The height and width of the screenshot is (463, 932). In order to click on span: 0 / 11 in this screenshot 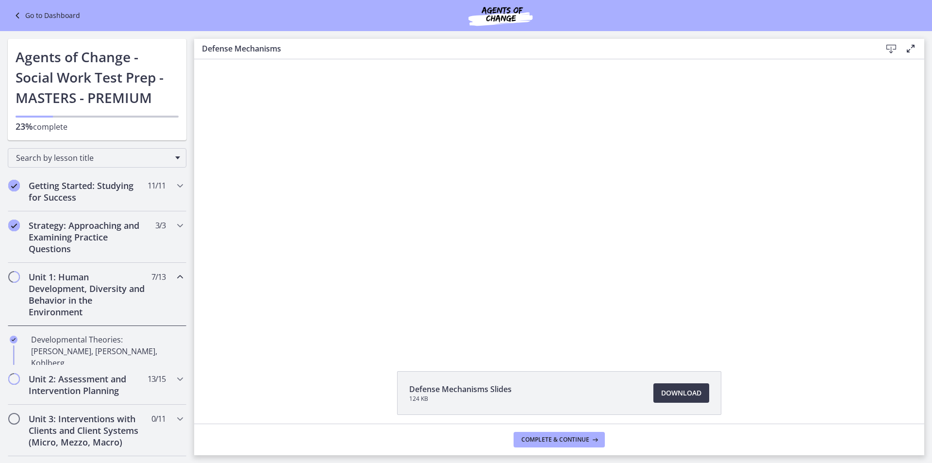, I will do `click(158, 419)`.